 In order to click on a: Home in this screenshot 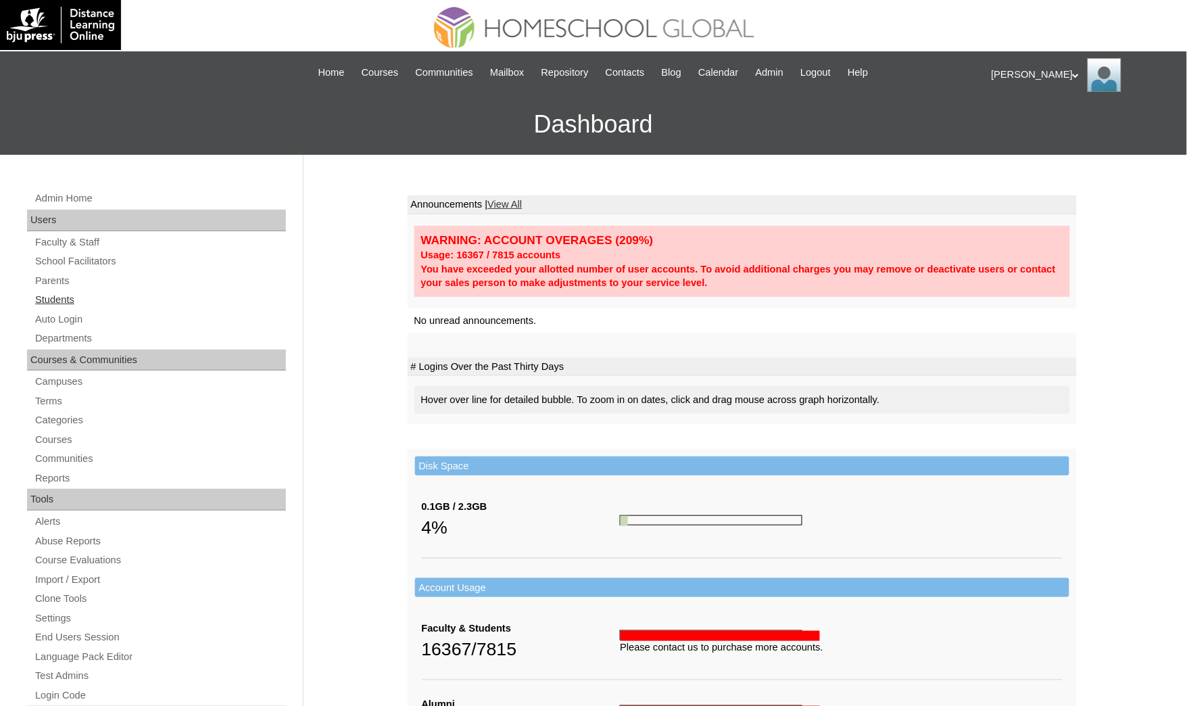, I will do `click(331, 72)`.